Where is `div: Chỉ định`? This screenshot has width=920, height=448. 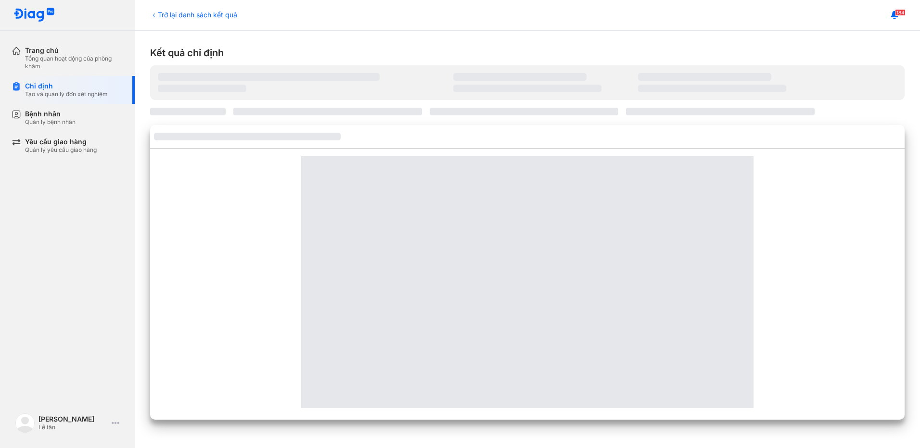
div: Chỉ định is located at coordinates (66, 86).